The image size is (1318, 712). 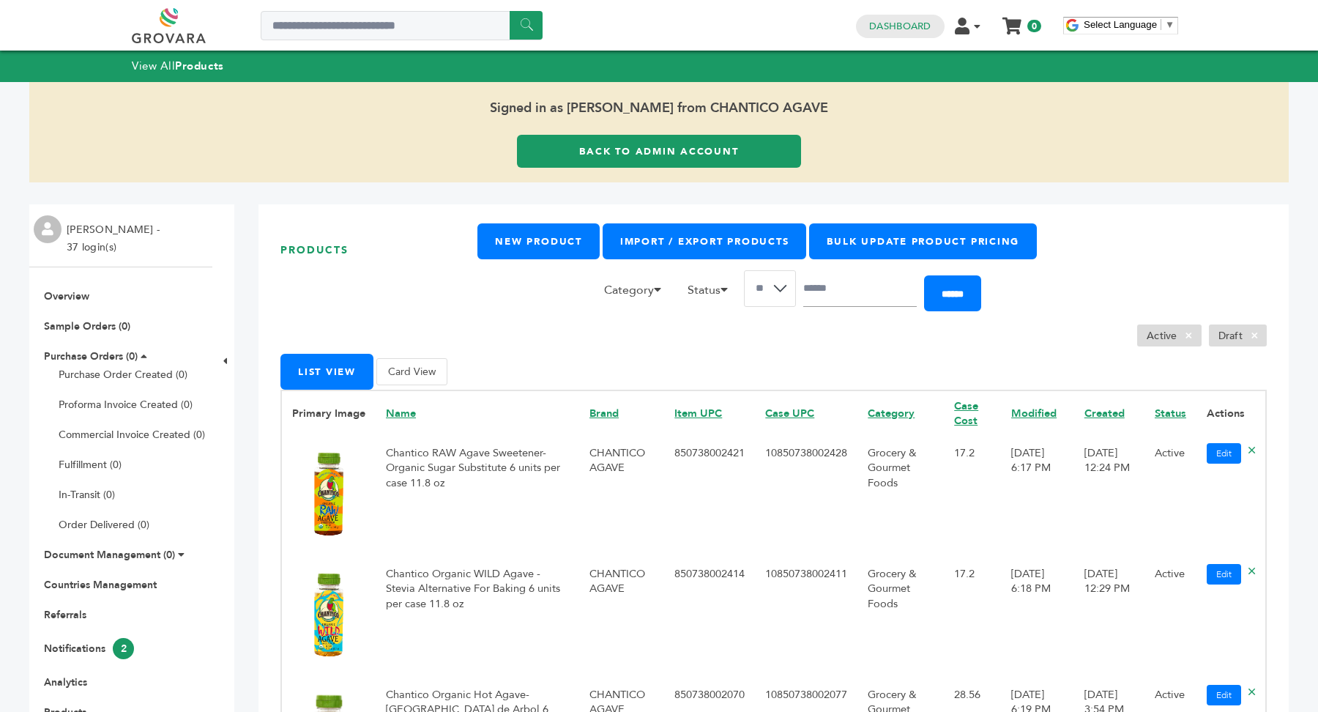 I want to click on a: My Cart, so click(x=1012, y=20).